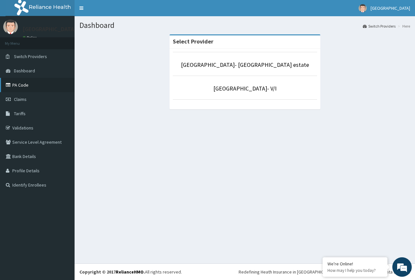 This screenshot has height=280, width=415. Describe the element at coordinates (30, 56) in the screenshot. I see `span: Switch Providers` at that location.